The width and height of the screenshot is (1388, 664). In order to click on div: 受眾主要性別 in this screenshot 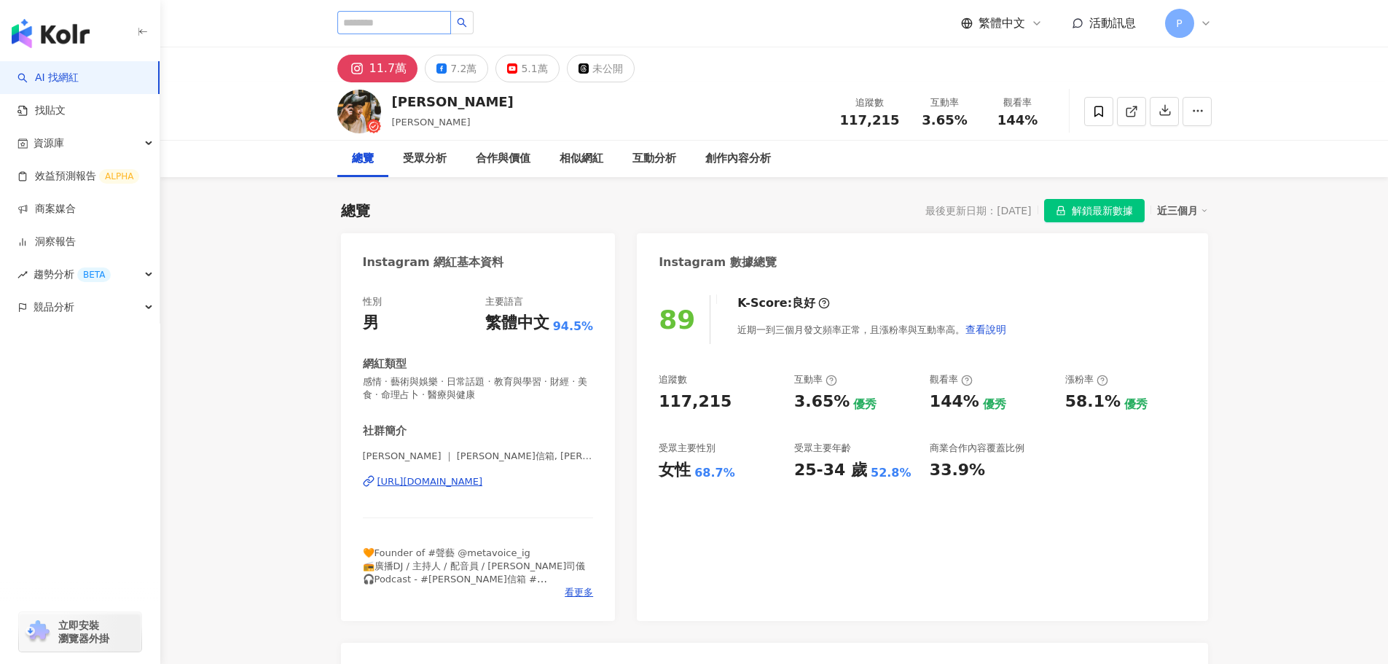, I will do `click(687, 448)`.